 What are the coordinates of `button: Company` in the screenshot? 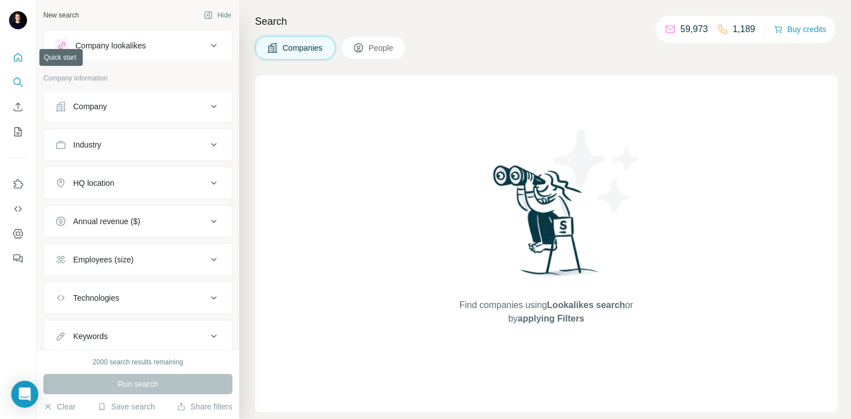 It's located at (138, 106).